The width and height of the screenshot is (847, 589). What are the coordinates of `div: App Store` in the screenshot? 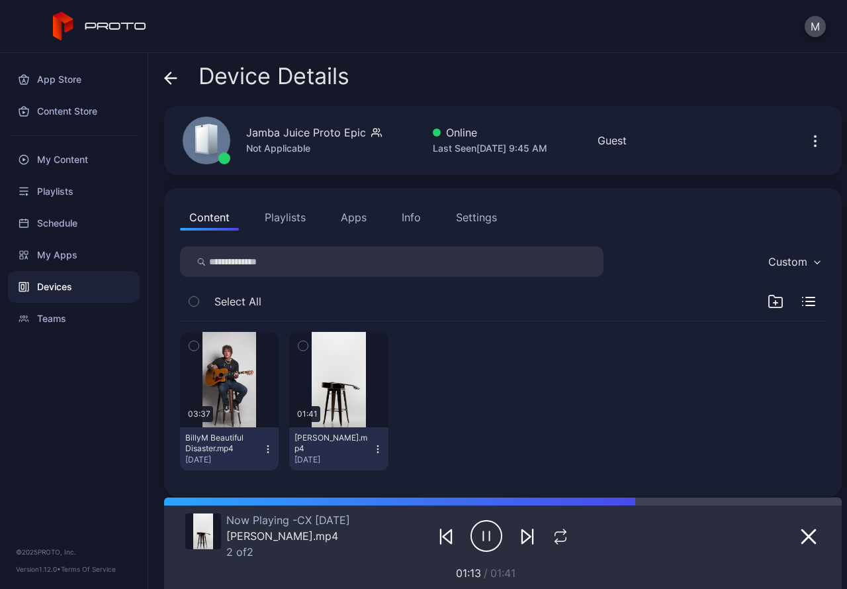 It's located at (73, 79).